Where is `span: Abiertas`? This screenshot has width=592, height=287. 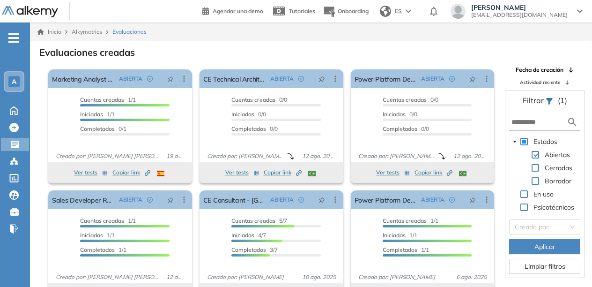 span: Abiertas is located at coordinates (557, 155).